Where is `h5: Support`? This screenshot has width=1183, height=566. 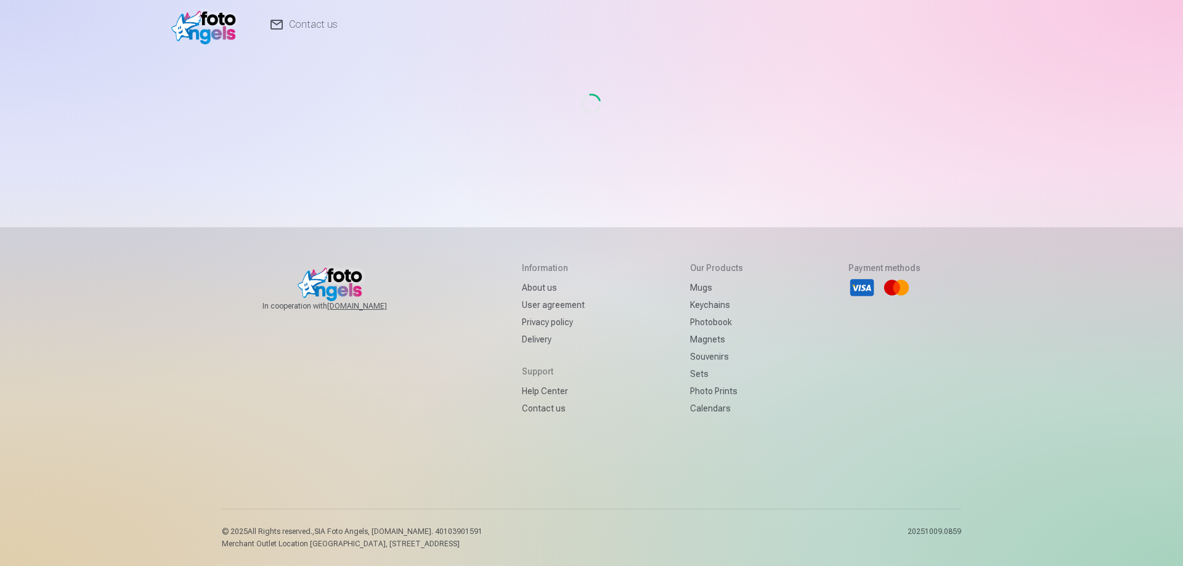 h5: Support is located at coordinates (553, 371).